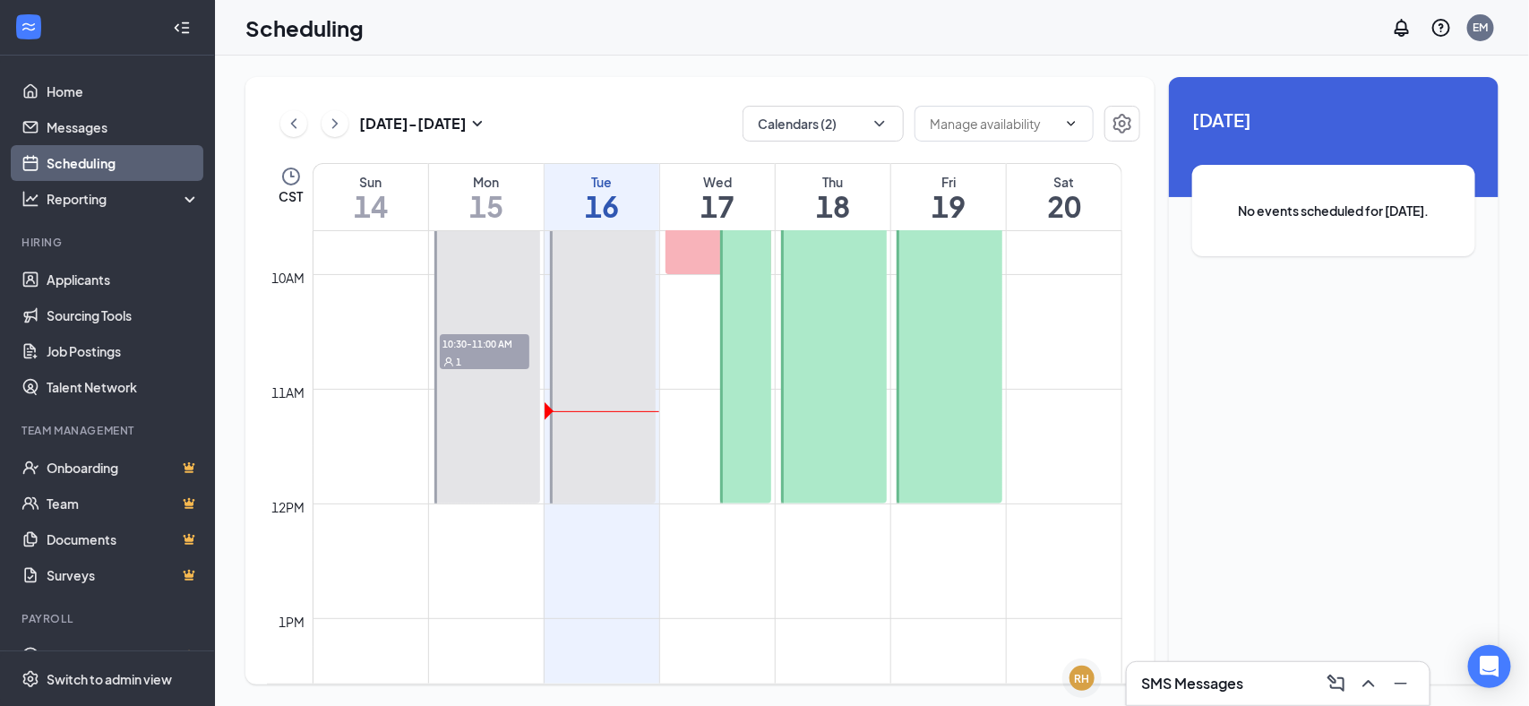  What do you see at coordinates (335, 124) in the screenshot?
I see `svg: ChevronRight` at bounding box center [335, 124].